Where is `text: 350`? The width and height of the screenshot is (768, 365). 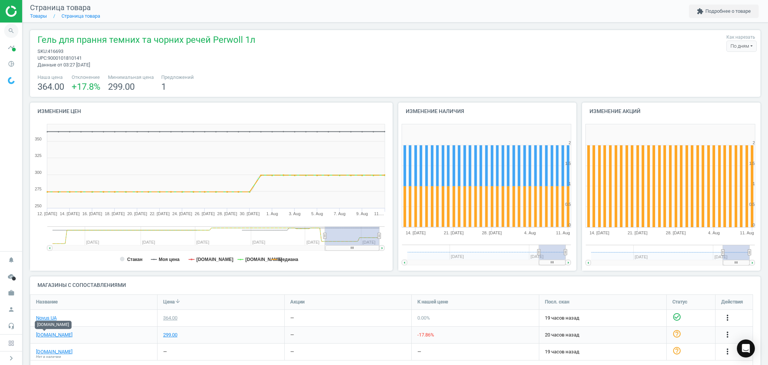
text: 350 is located at coordinates (38, 139).